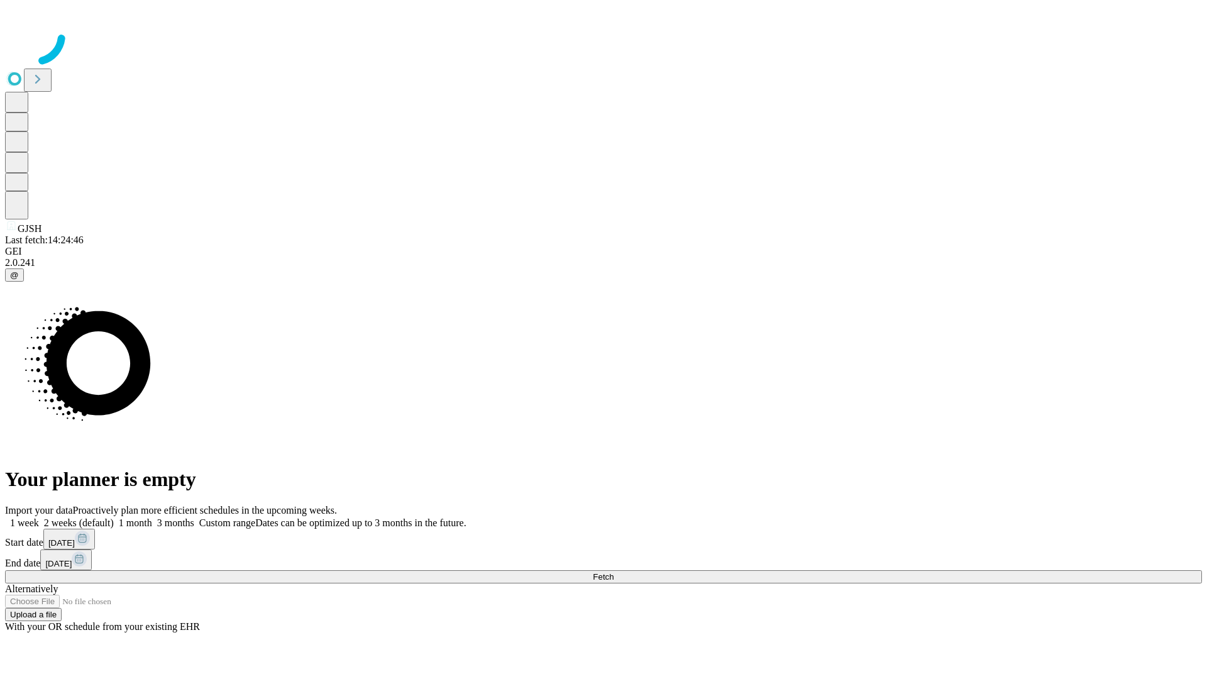 This screenshot has height=679, width=1207. What do you see at coordinates (44, 239) in the screenshot?
I see `span: Last fetch: 14:24:46` at bounding box center [44, 239].